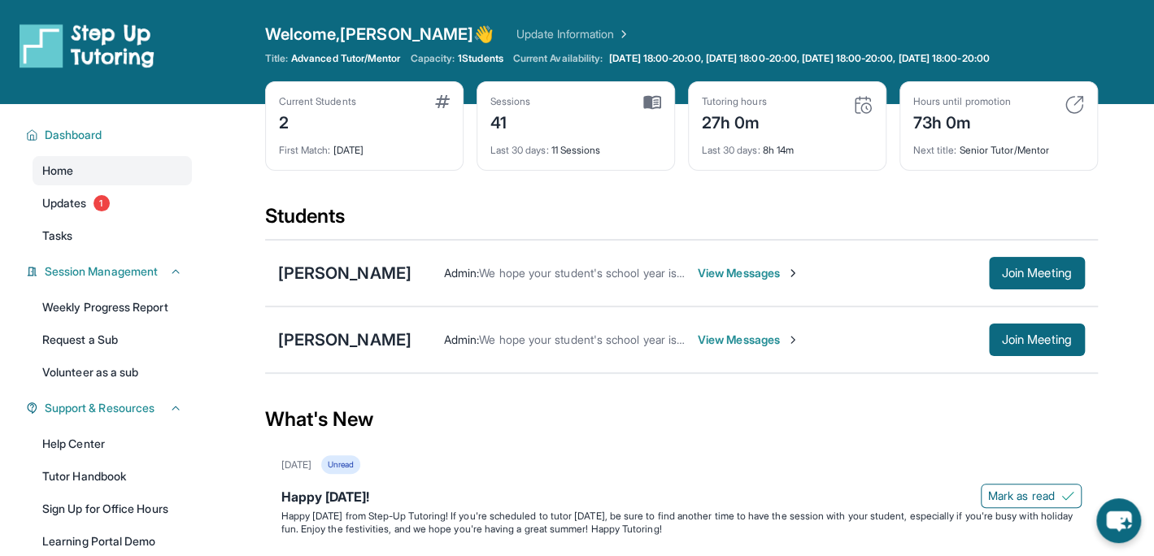 The width and height of the screenshot is (1154, 556). Describe the element at coordinates (576, 146) in the screenshot. I see `div: 11 Sessions` at that location.